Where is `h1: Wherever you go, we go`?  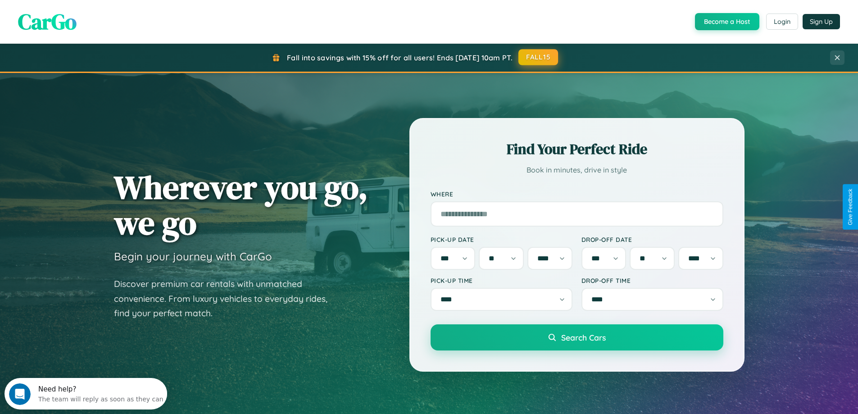 h1: Wherever you go, we go is located at coordinates (241, 205).